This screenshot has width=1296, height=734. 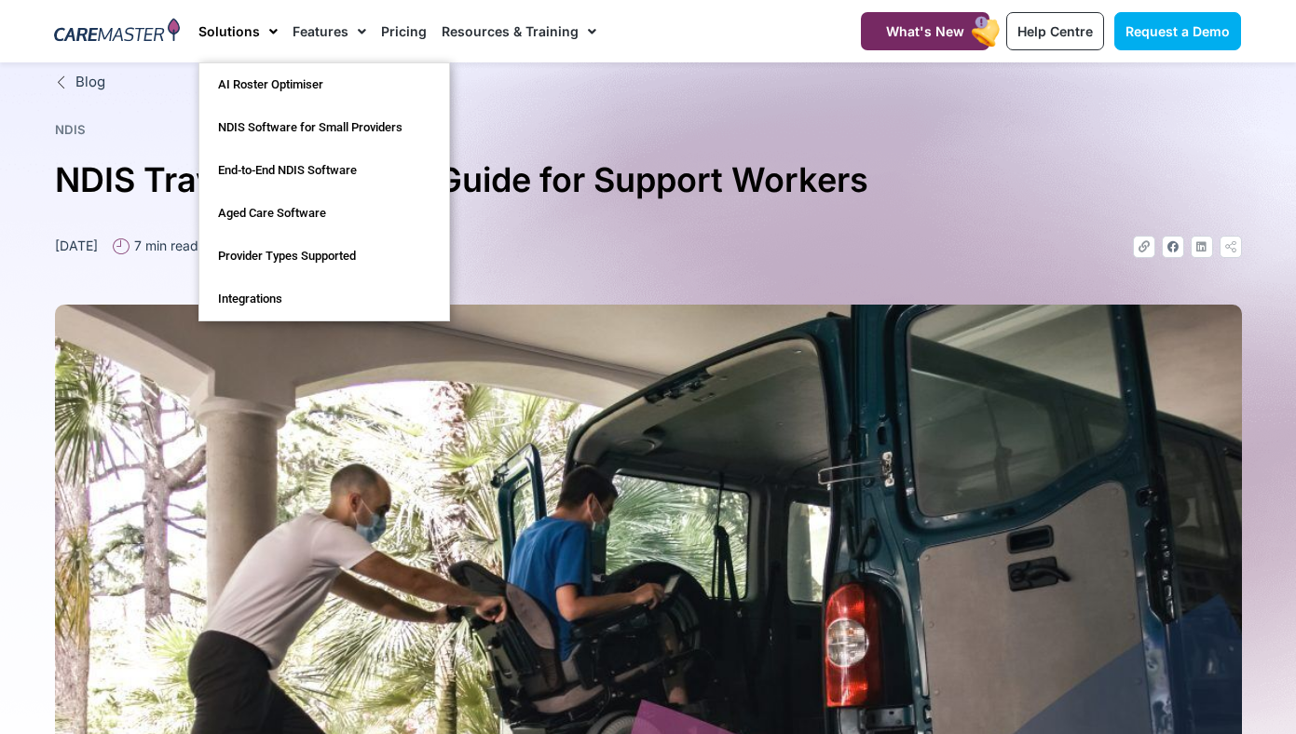 What do you see at coordinates (649, 82) in the screenshot?
I see `a: Blog` at bounding box center [649, 82].